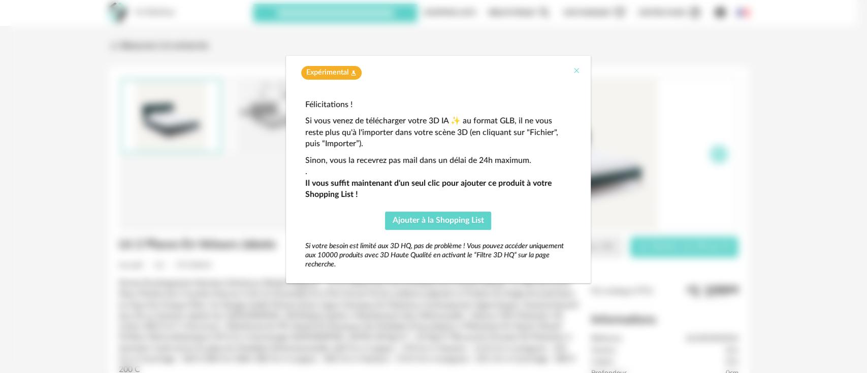 This screenshot has height=373, width=867. Describe the element at coordinates (353, 73) in the screenshot. I see `span: Flask icon` at that location.